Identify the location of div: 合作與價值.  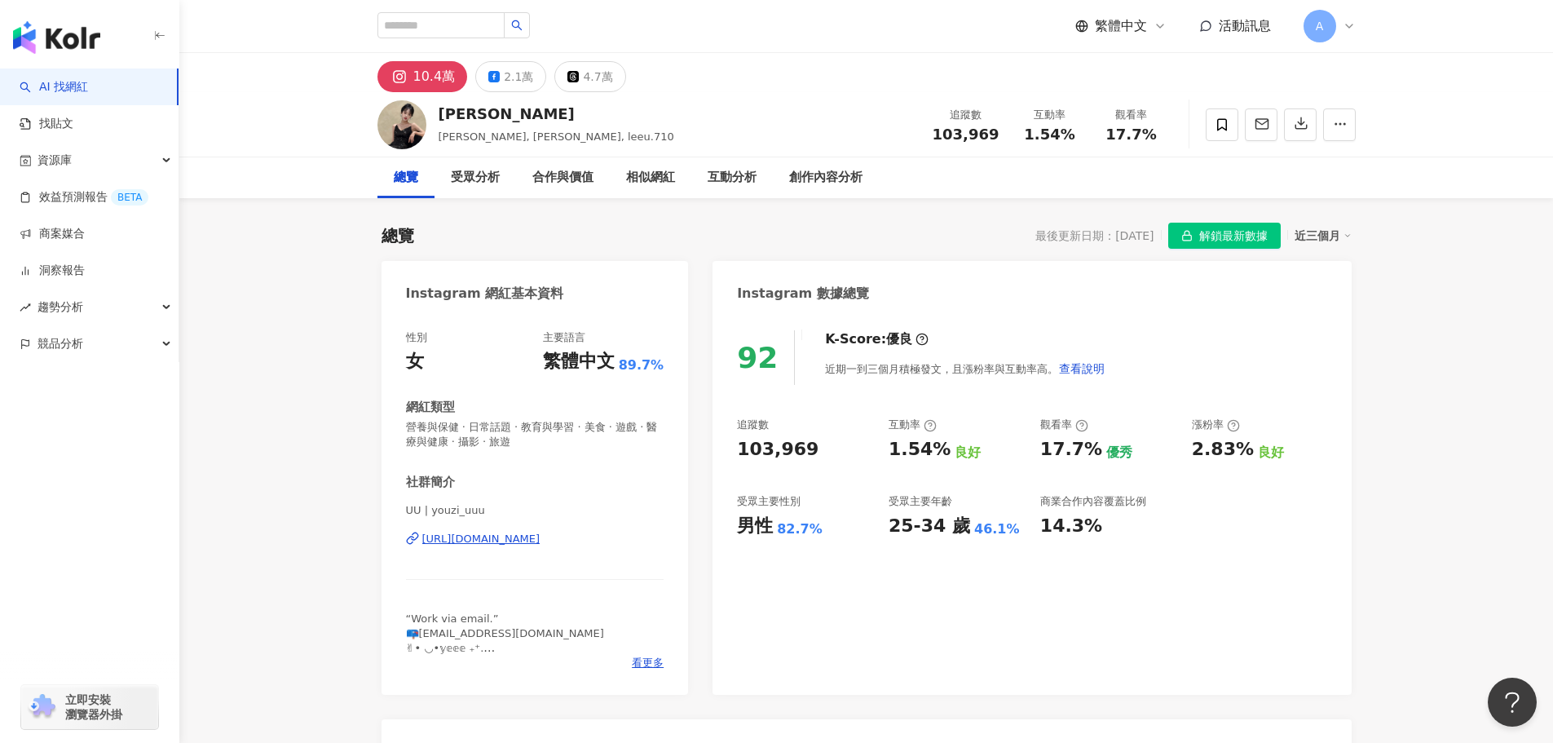
(562, 178).